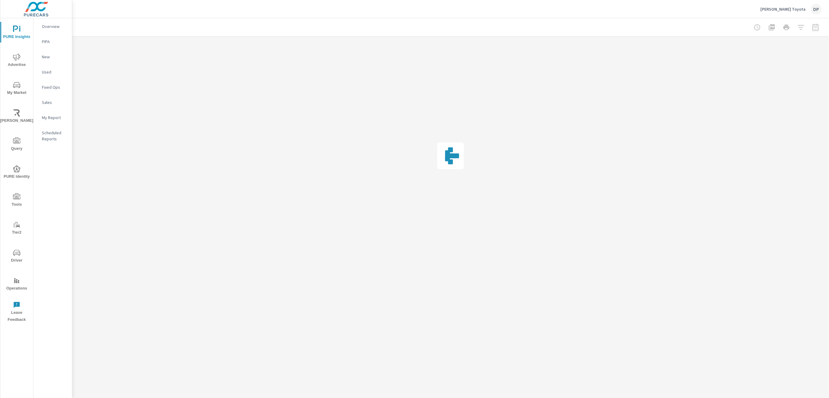  I want to click on p: Sales, so click(54, 102).